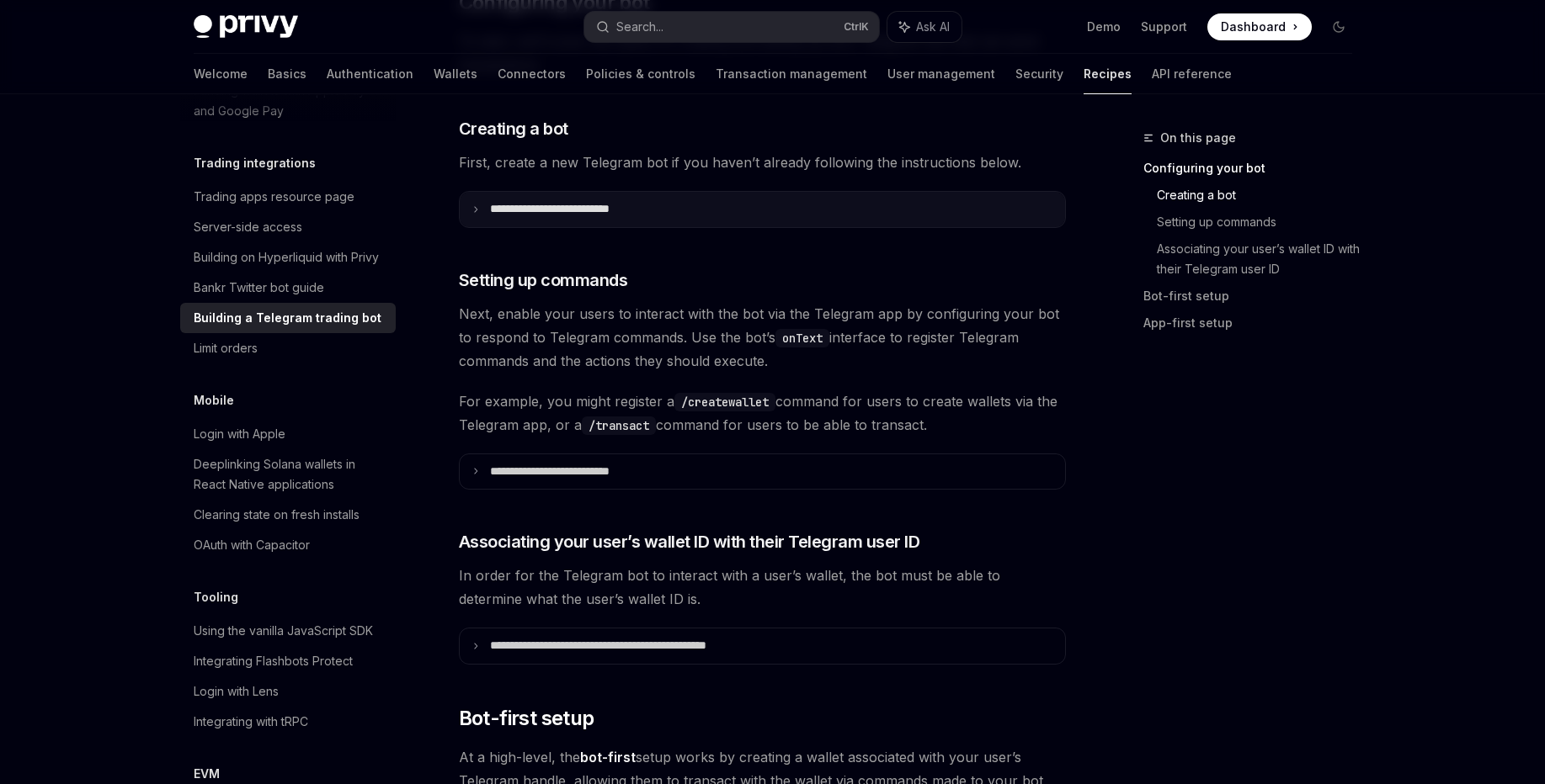  What do you see at coordinates (207, 774) in the screenshot?
I see `h5: EVM` at bounding box center [207, 774].